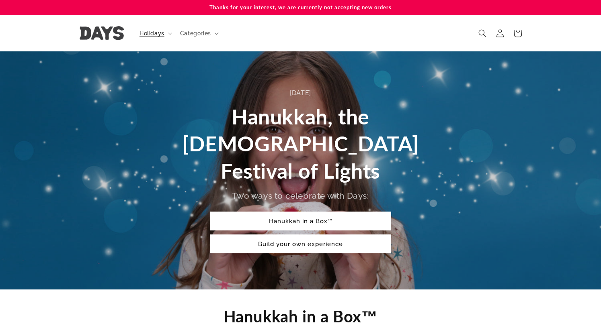  Describe the element at coordinates (301, 221) in the screenshot. I see `a: Hanukkah in a Box™` at that location.